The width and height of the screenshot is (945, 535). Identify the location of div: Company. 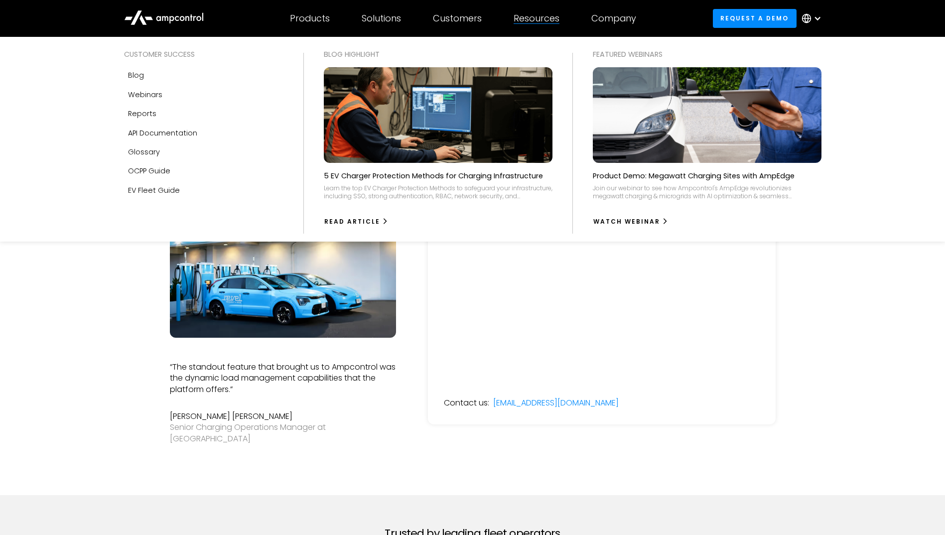
(614, 18).